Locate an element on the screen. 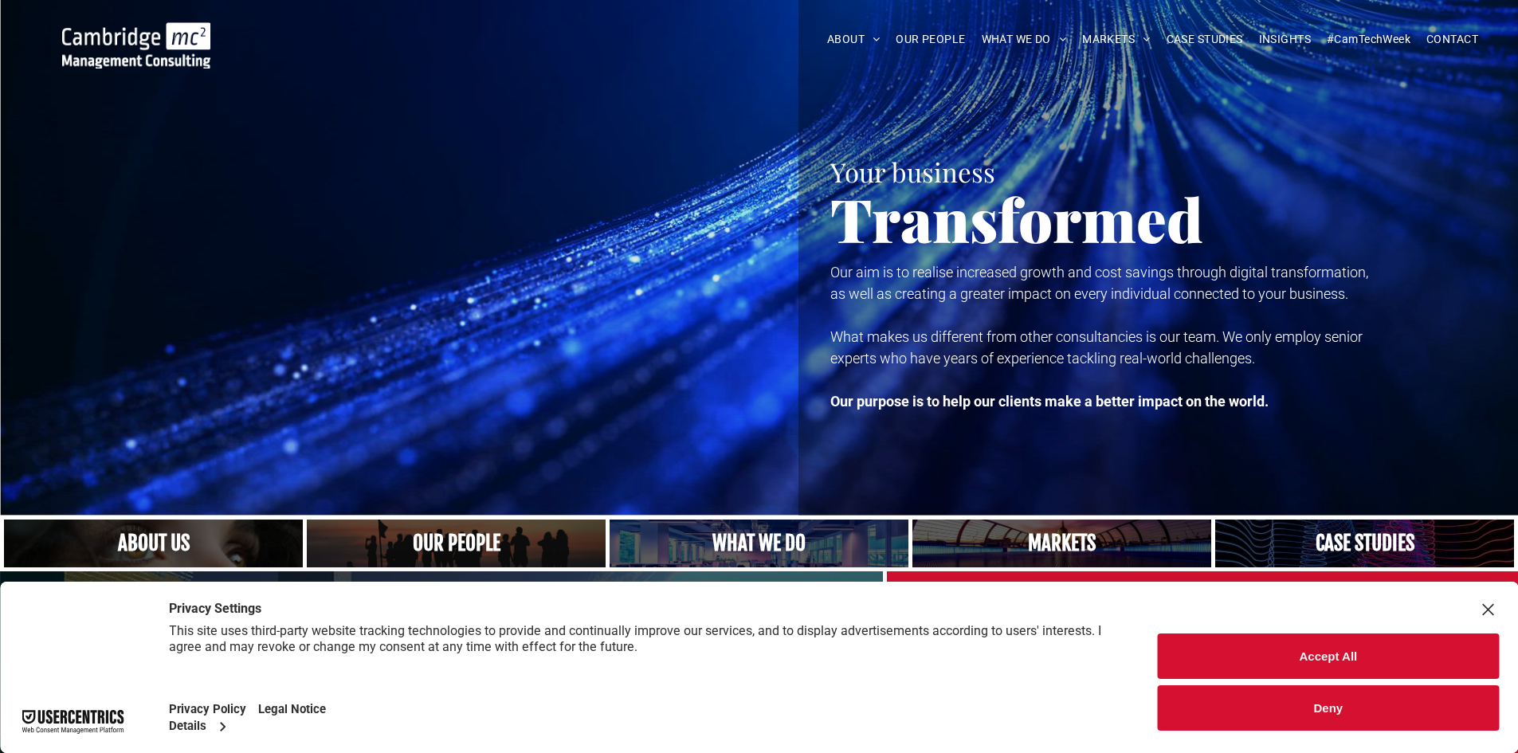  img: Cambridge MC Logo, digital transformation is located at coordinates (136, 45).